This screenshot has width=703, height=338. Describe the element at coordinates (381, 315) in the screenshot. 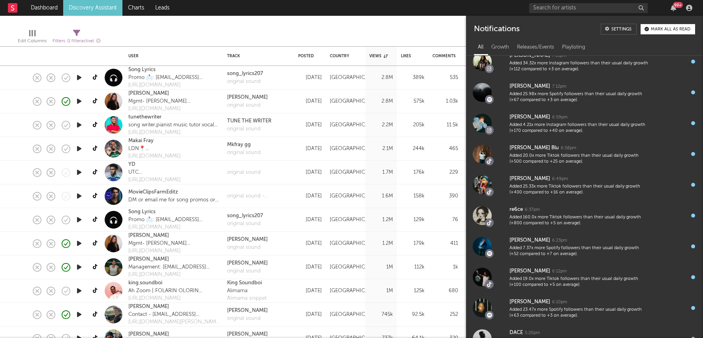

I see `div: 745k` at that location.